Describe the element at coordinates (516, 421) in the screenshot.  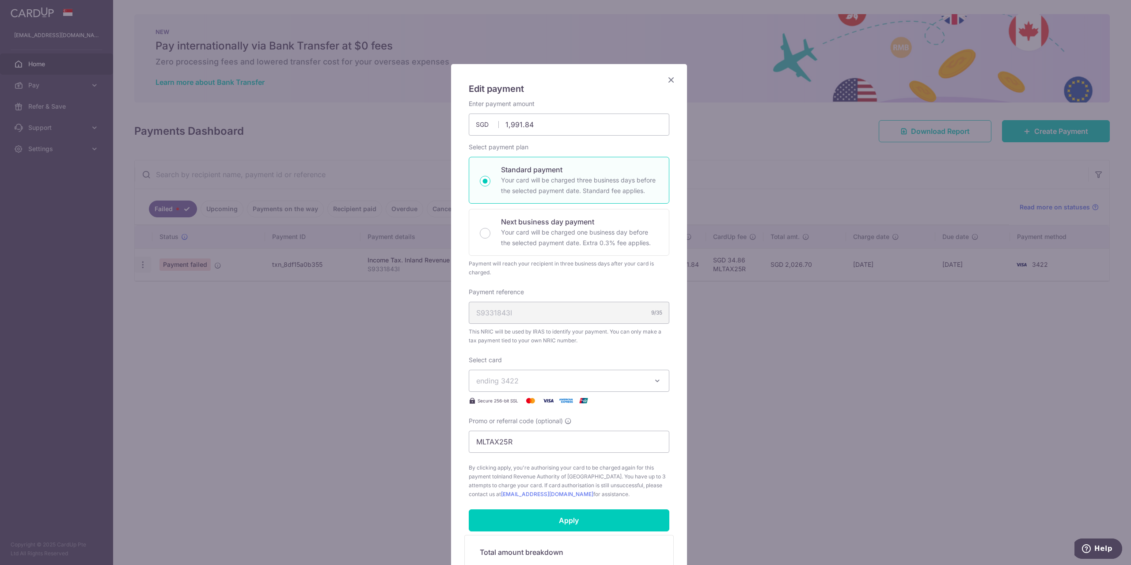
I see `span: Promo or referral code (optional)` at that location.